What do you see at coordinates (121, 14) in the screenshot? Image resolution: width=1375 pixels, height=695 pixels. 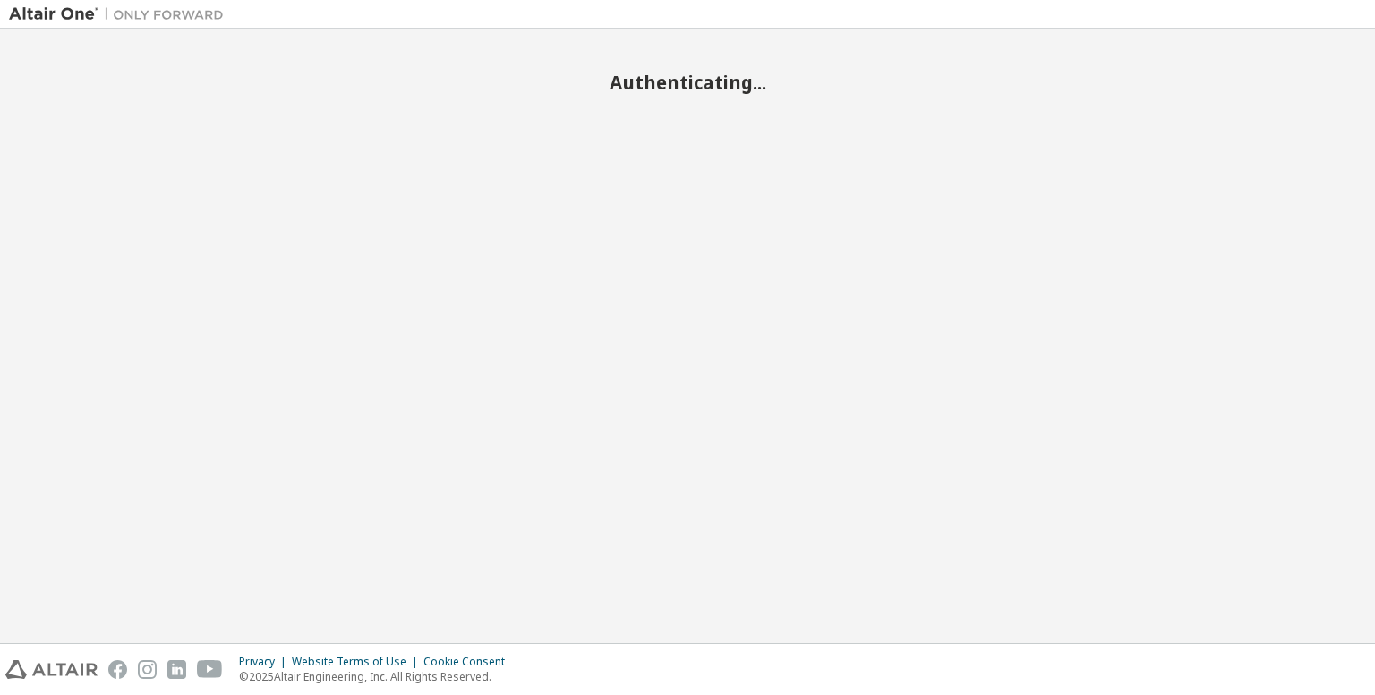 I see `img: Altair One` at bounding box center [121, 14].